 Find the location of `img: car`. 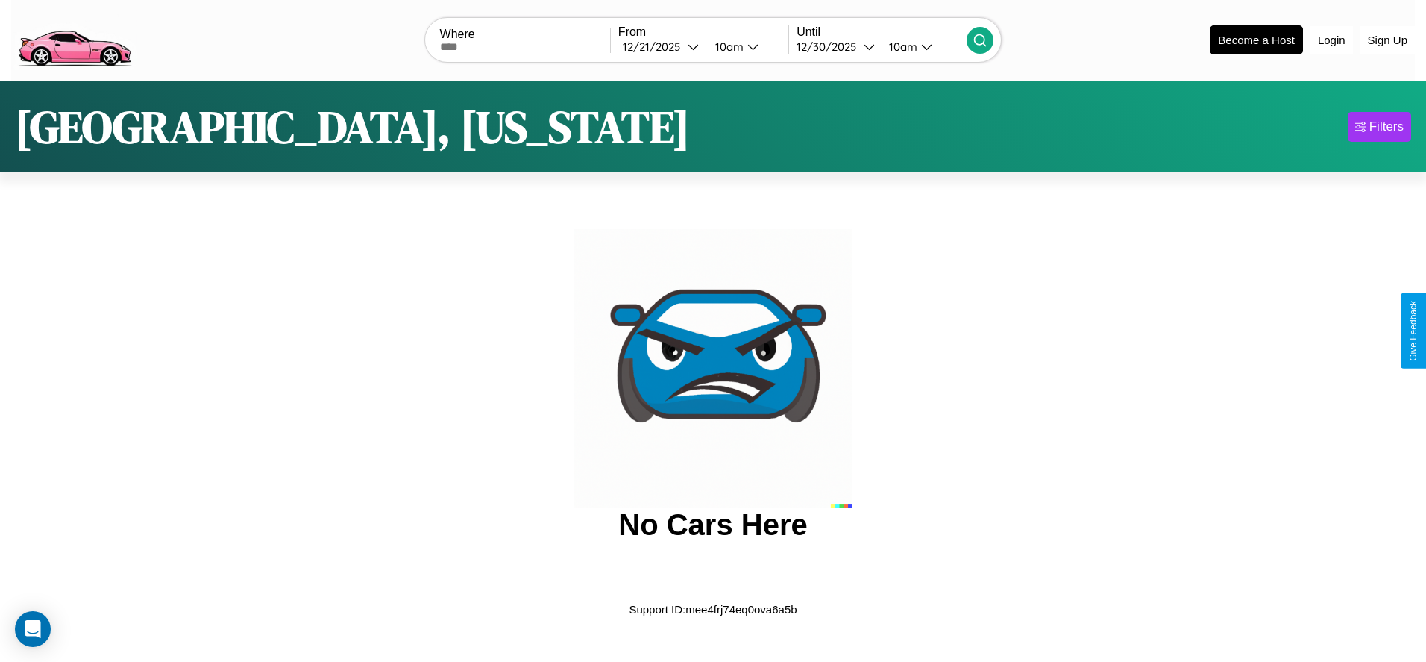

img: car is located at coordinates (713, 369).